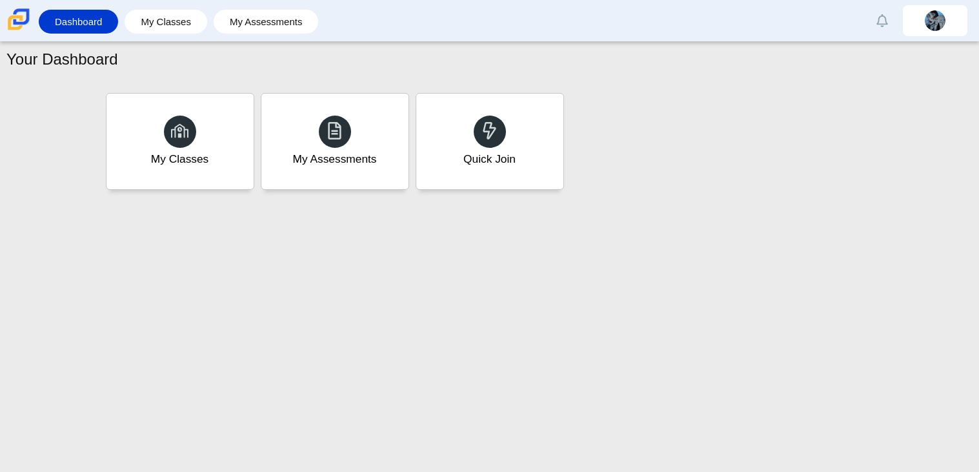 Image resolution: width=979 pixels, height=472 pixels. What do you see at coordinates (62, 59) in the screenshot?
I see `h1: Your Dashboard` at bounding box center [62, 59].